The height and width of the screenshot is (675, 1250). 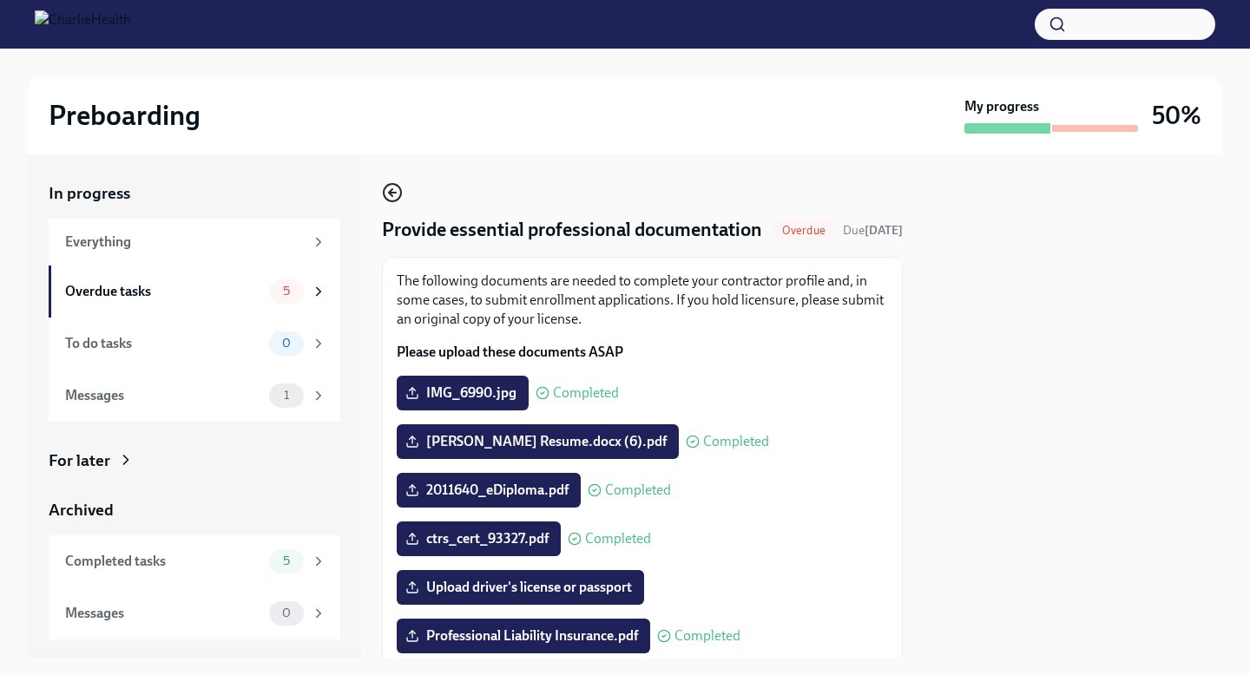 I want to click on span: IMG_6990.jpg, so click(x=463, y=393).